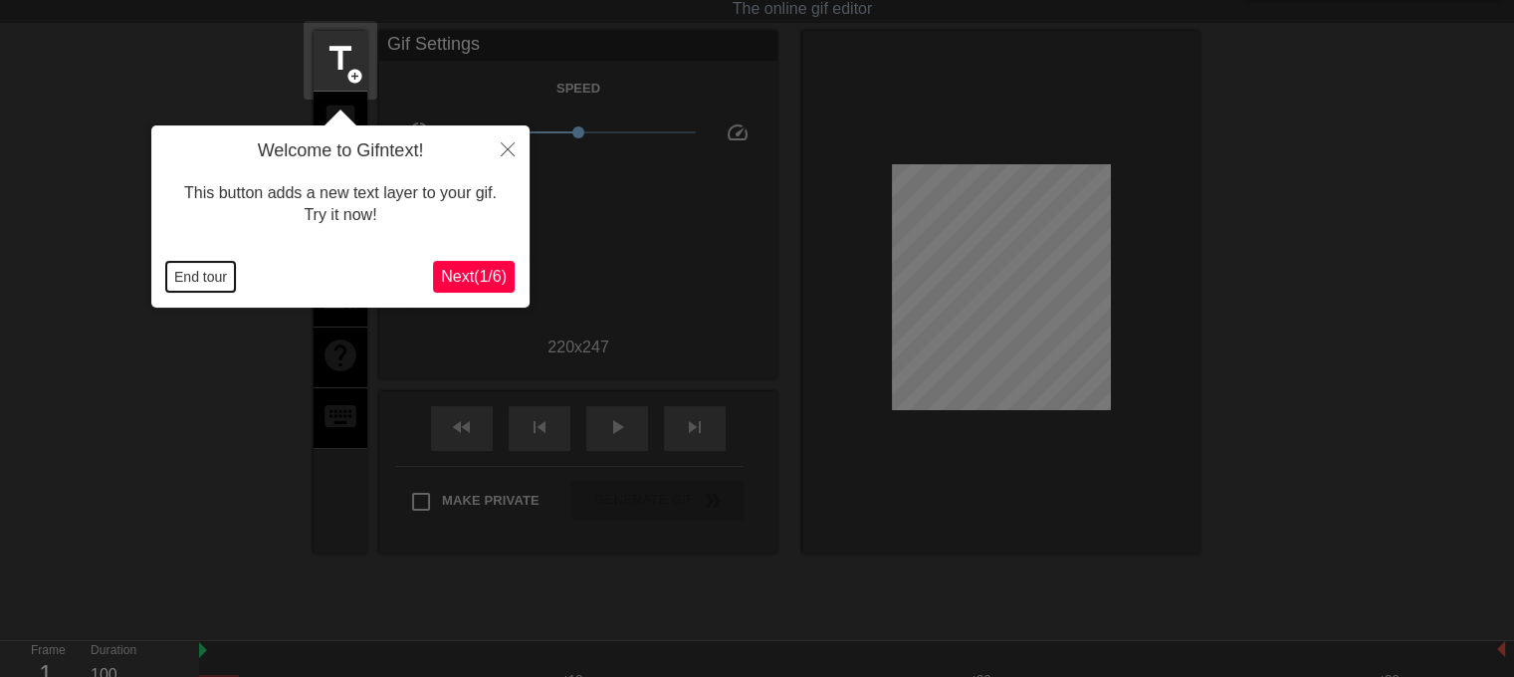 This screenshot has width=1514, height=677. Describe the element at coordinates (474, 277) in the screenshot. I see `button: Next` at that location.